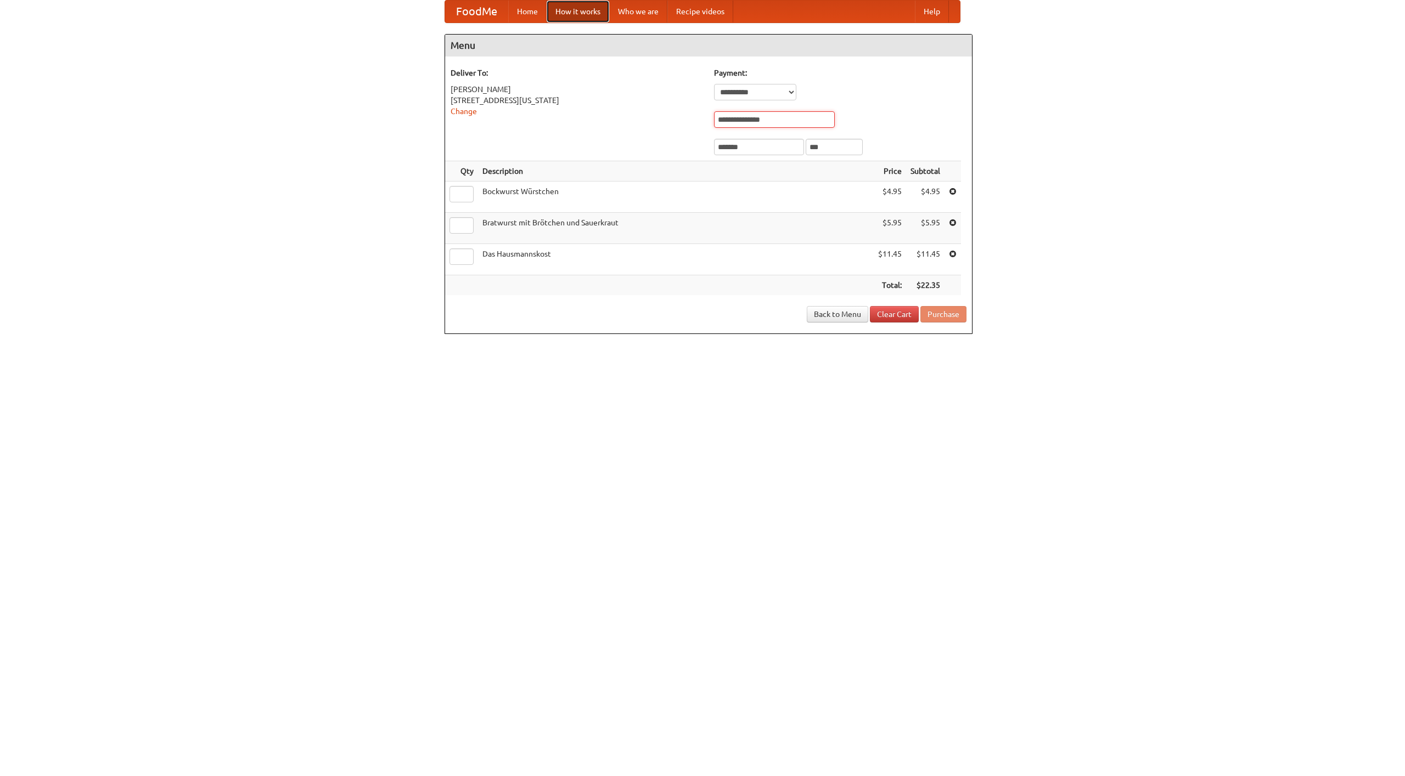 The image size is (1405, 776). What do you see at coordinates (889, 285) in the screenshot?
I see `th: Total:` at bounding box center [889, 285].